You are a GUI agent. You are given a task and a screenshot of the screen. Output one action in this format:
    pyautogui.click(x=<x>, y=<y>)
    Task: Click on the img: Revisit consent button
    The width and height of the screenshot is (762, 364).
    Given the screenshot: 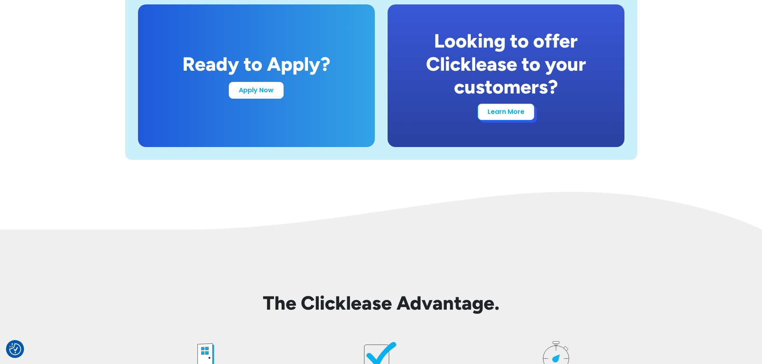 What is the action you would take?
    pyautogui.click(x=15, y=349)
    